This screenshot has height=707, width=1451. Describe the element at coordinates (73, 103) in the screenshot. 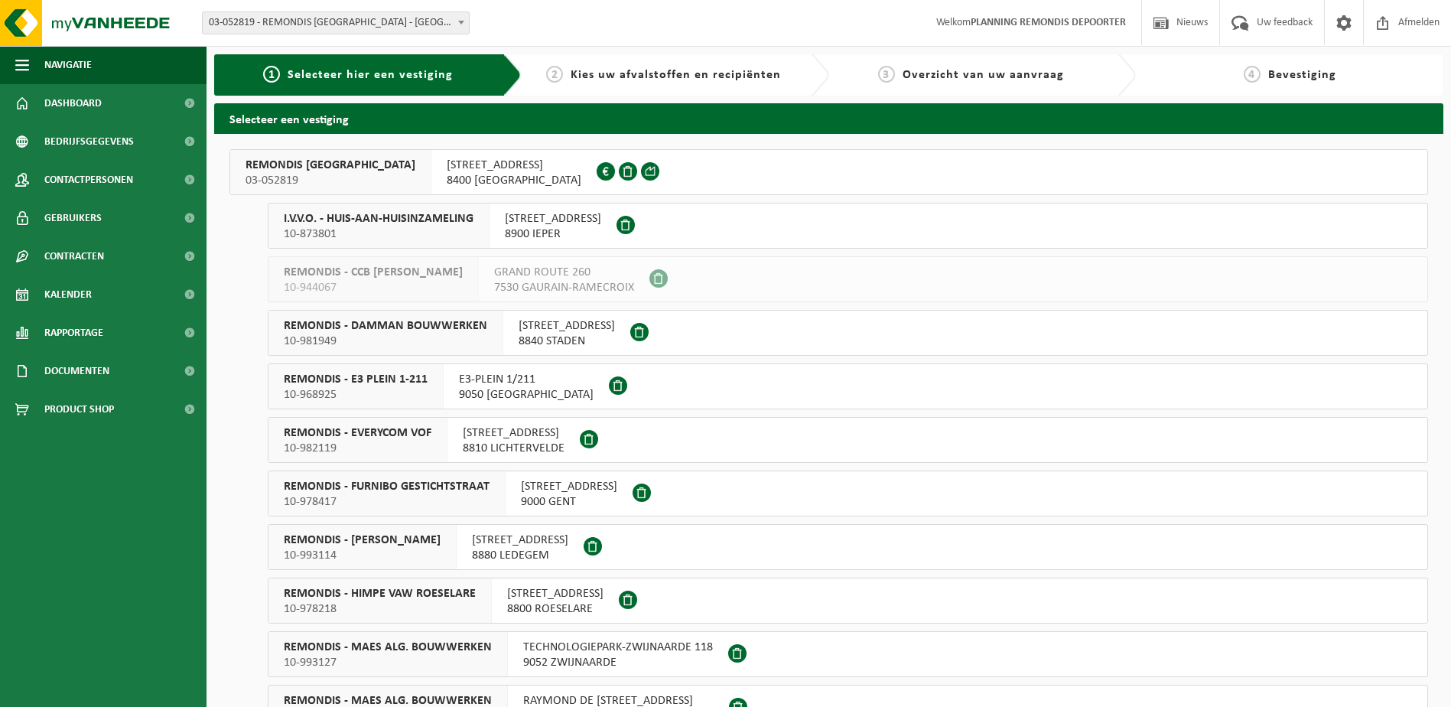

I see `span: Dashboard` at that location.